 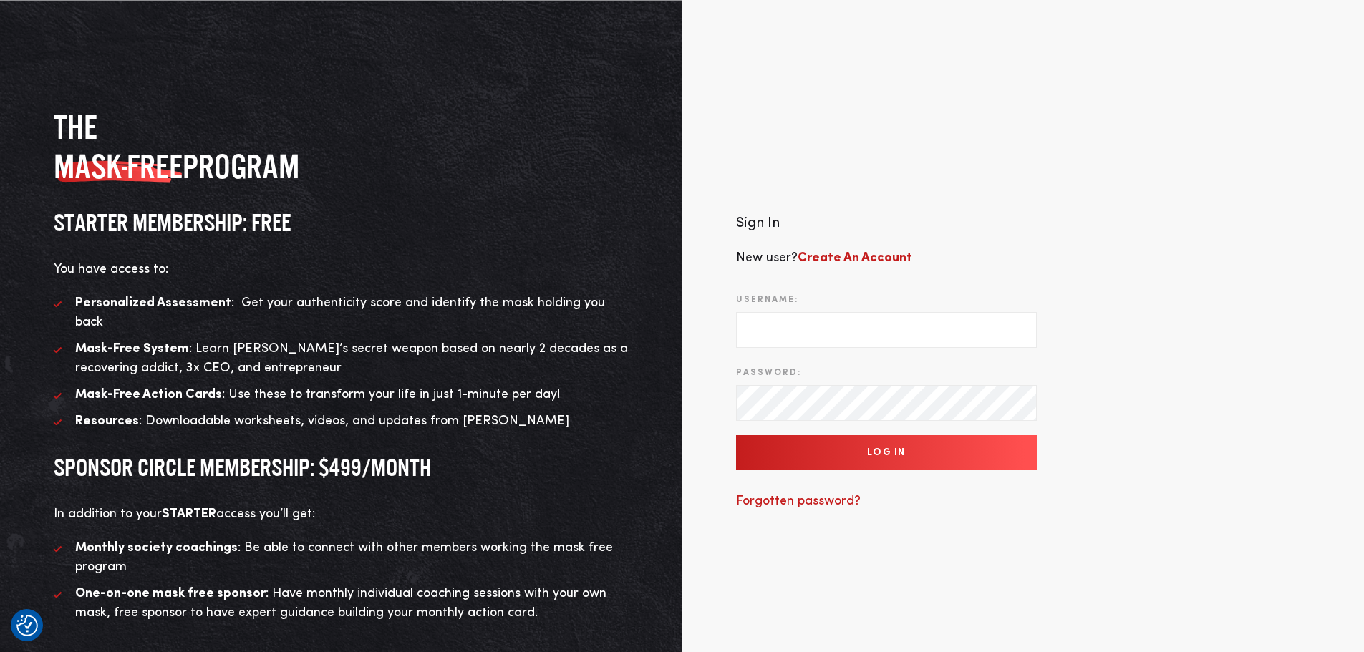 I want to click on strong: Personalized Assessment, so click(x=153, y=303).